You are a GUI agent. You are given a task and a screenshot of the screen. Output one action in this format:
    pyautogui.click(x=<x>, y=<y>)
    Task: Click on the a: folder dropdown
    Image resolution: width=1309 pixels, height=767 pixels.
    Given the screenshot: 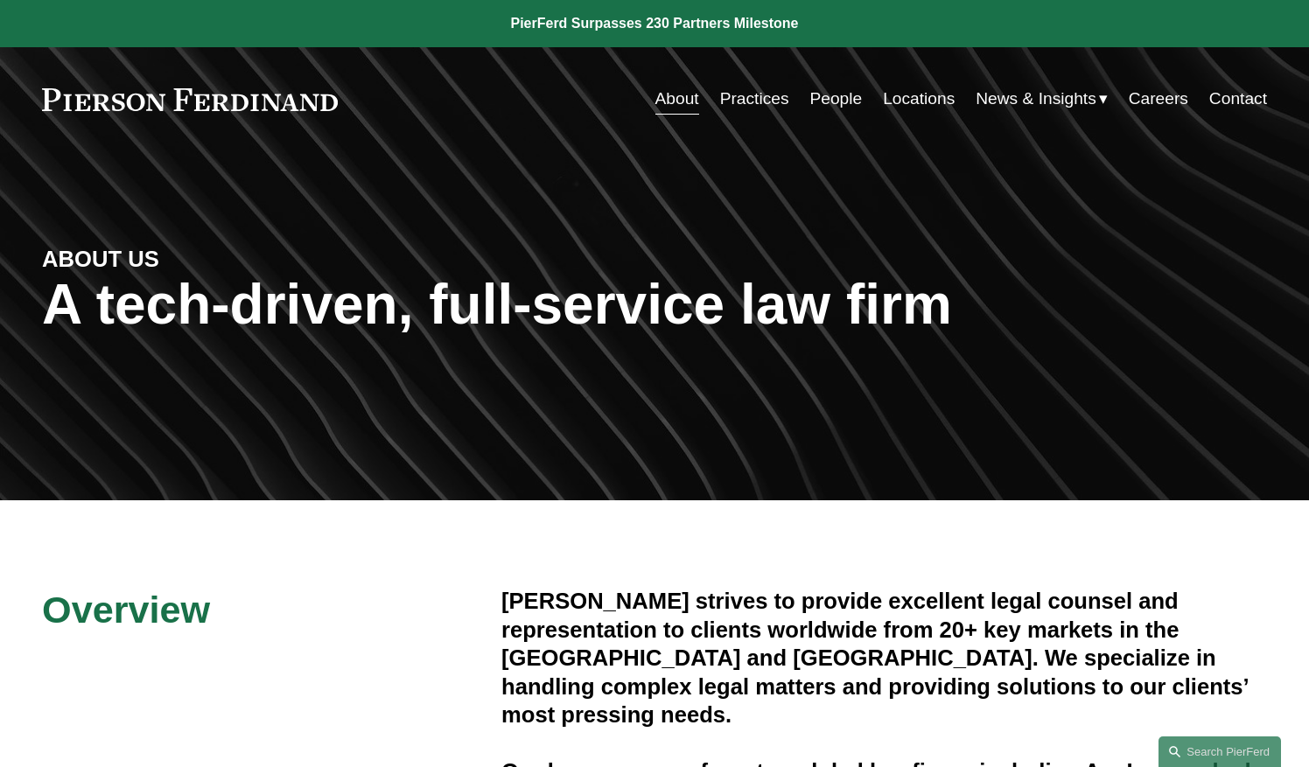 What is the action you would take?
    pyautogui.click(x=1041, y=99)
    